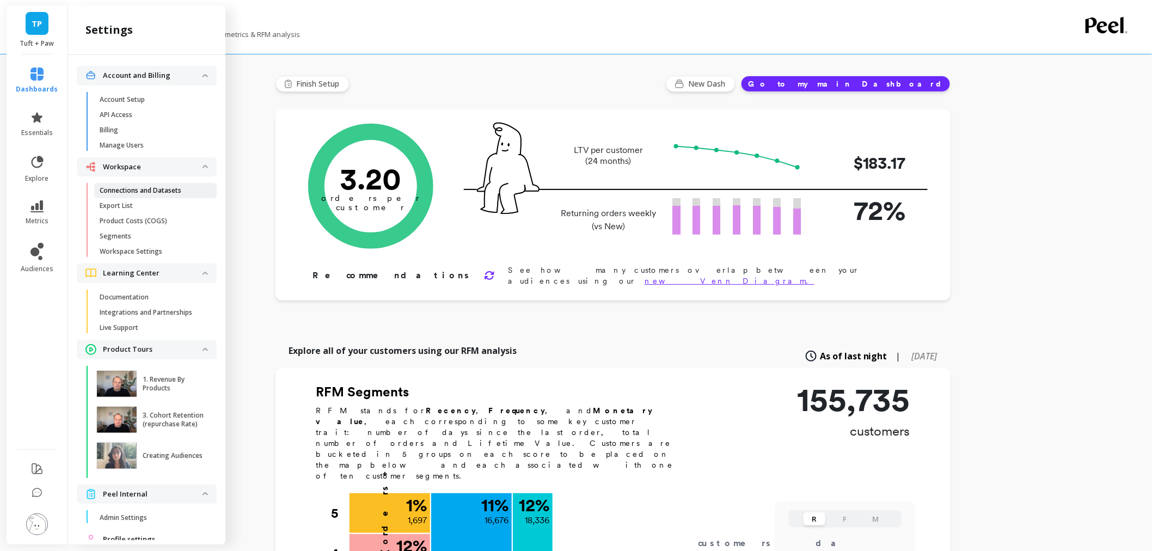 The image size is (1152, 551). I want to click on button: Finish Setup, so click(312, 84).